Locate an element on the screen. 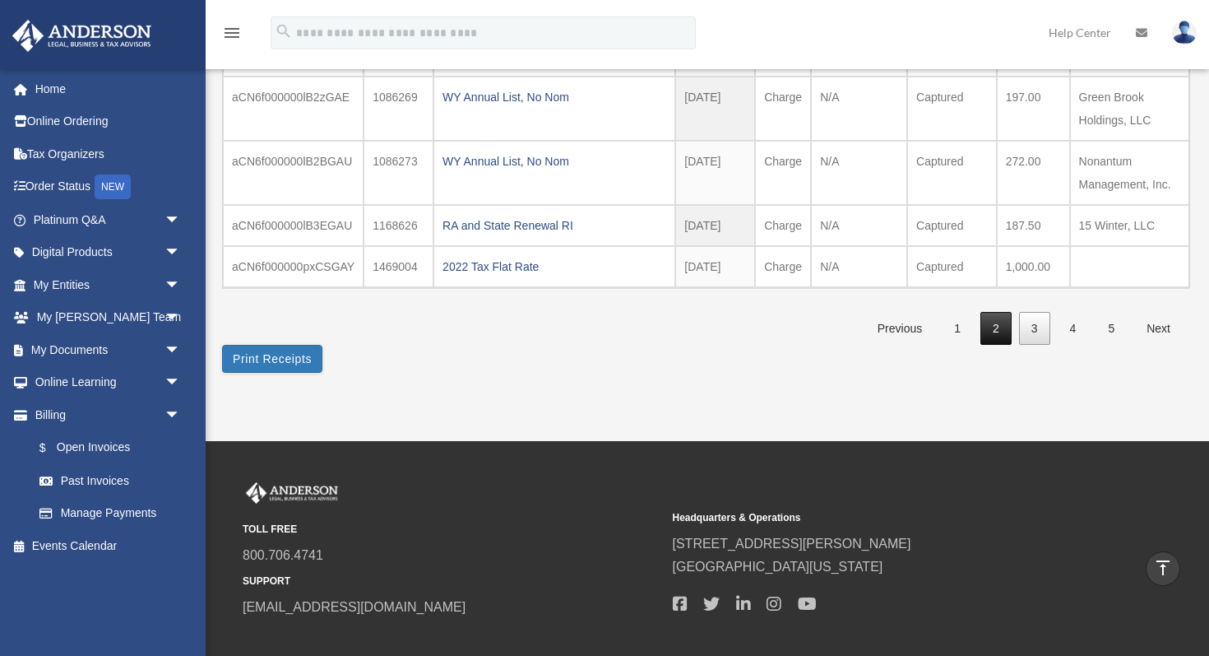 Image resolution: width=1209 pixels, height=656 pixels. a: Home is located at coordinates (109, 89).